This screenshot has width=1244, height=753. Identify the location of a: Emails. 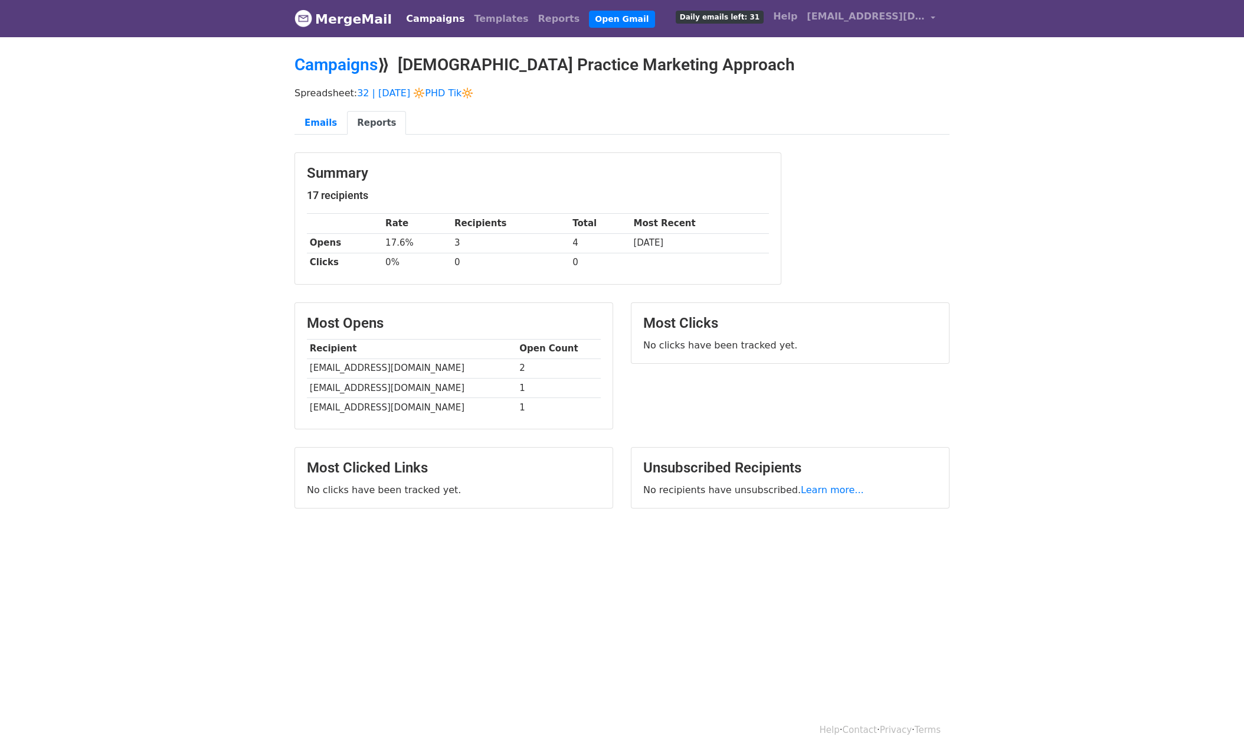
(321, 123).